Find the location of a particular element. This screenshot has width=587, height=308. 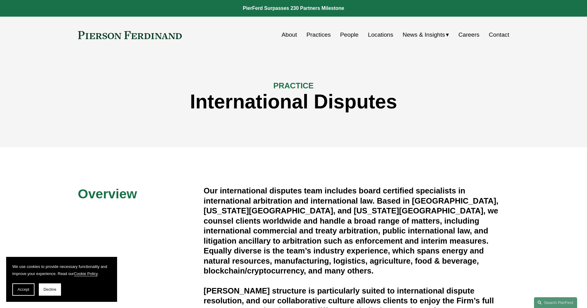

a: Contact is located at coordinates (499, 35).